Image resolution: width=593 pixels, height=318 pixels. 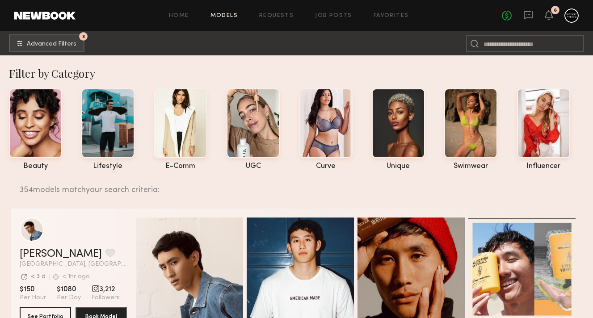 I want to click on span: 3, so click(x=84, y=36).